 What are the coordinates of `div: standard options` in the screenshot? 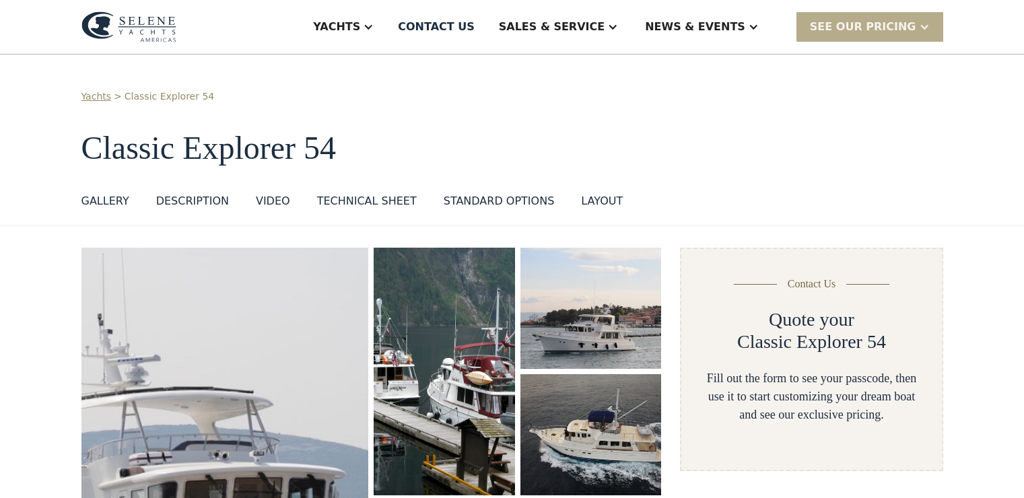 It's located at (499, 201).